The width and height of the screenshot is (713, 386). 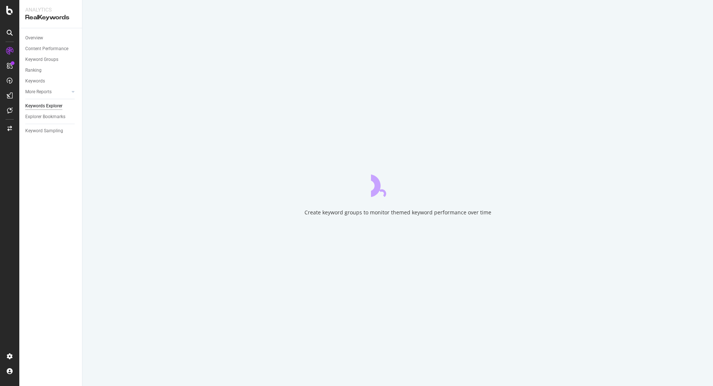 What do you see at coordinates (51, 117) in the screenshot?
I see `a: Explorer Bookmarks` at bounding box center [51, 117].